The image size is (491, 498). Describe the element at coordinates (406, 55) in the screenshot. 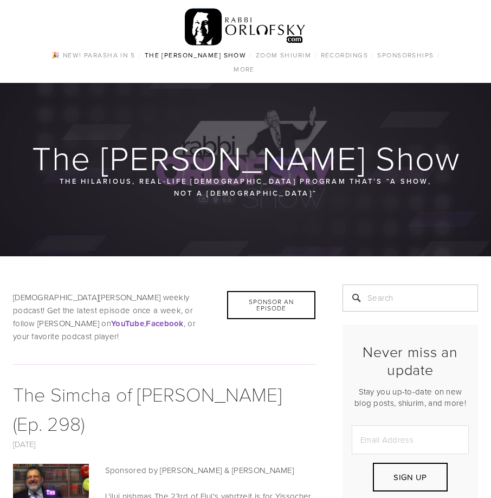

I see `a: Sponsorships` at that location.